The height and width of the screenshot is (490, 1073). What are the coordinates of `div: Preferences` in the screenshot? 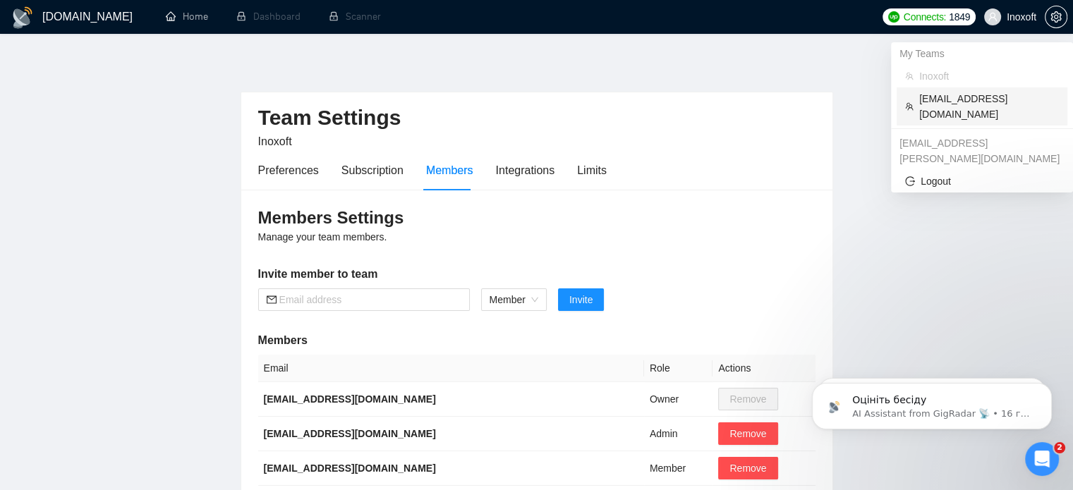 It's located at (288, 170).